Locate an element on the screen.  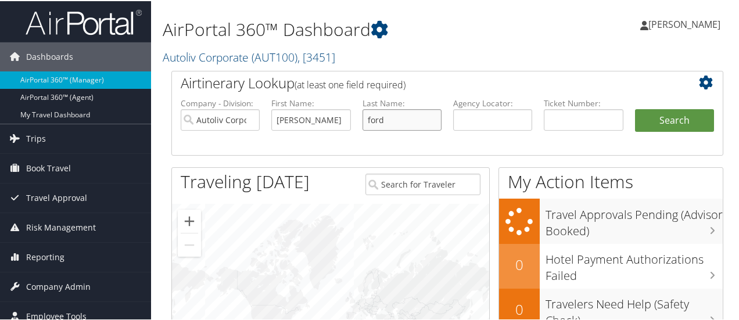
span: (at least one field required) is located at coordinates (350, 84).